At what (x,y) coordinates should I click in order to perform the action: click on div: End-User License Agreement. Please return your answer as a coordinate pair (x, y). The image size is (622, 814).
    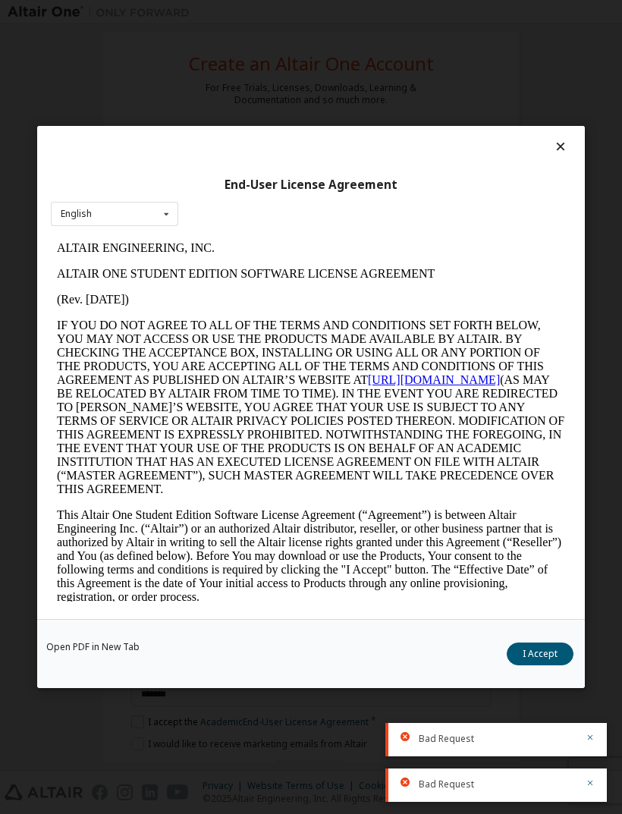
    Looking at the image, I should click on (311, 185).